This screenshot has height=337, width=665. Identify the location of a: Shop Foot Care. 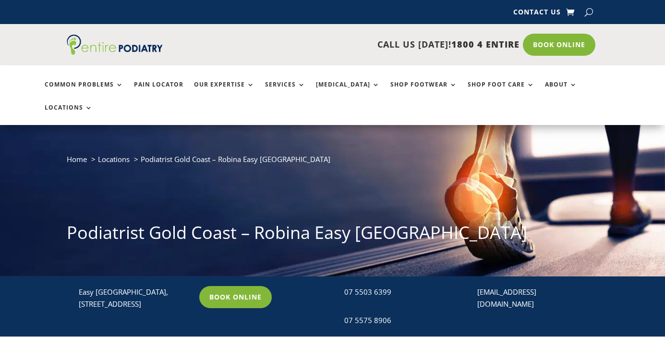
(501, 91).